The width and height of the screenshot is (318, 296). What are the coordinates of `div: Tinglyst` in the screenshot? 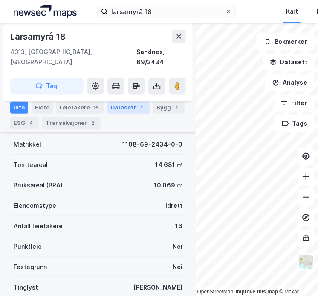 It's located at (26, 287).